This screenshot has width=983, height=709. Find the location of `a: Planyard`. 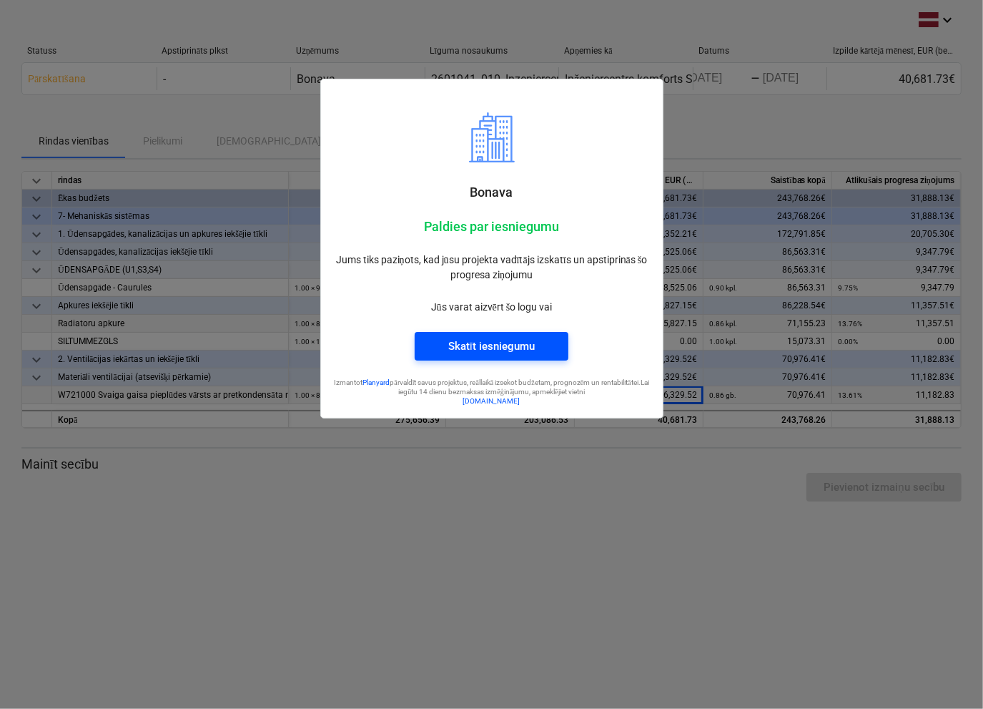

a: Planyard is located at coordinates (376, 382).